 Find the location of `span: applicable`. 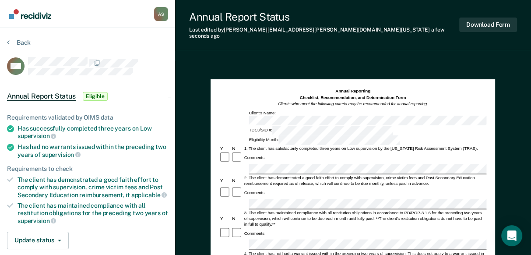

span: applicable is located at coordinates (149, 195).